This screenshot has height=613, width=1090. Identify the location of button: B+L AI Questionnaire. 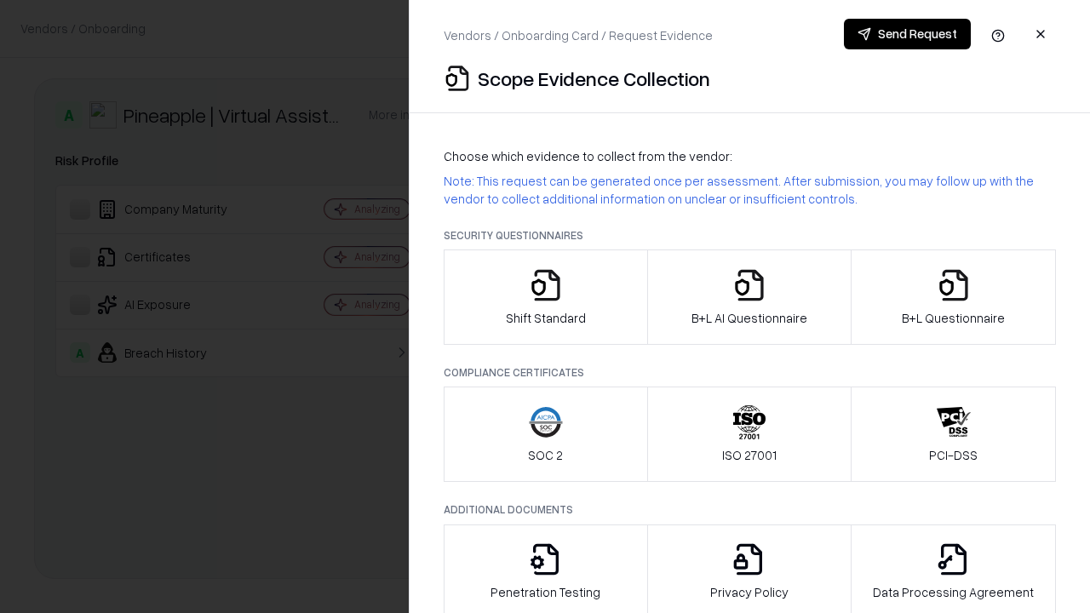
(749, 297).